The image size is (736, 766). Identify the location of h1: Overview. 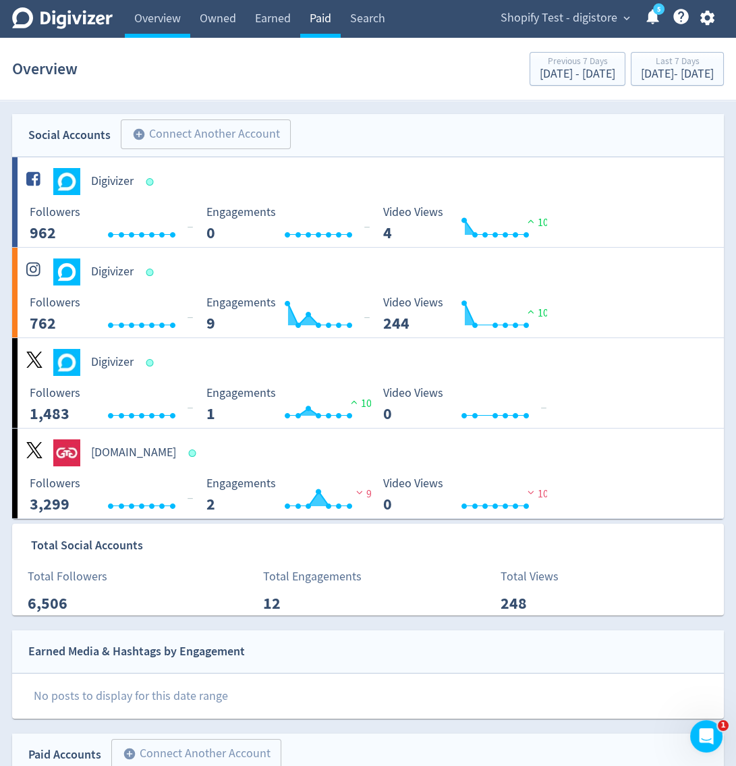
(45, 69).